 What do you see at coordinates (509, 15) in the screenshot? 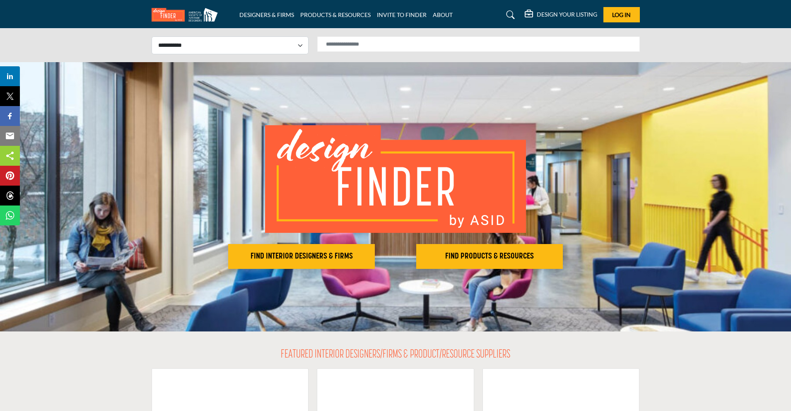
I see `a: Search` at bounding box center [509, 15].